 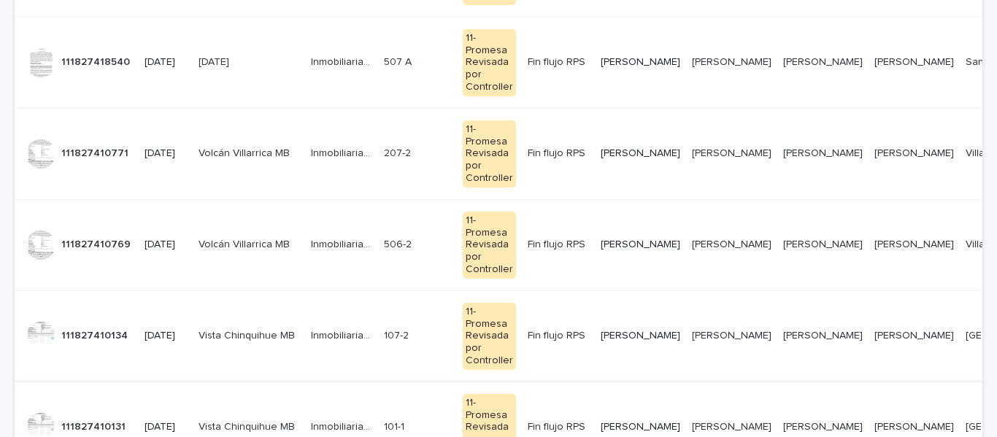 I want to click on p: 111827418540, so click(x=97, y=61).